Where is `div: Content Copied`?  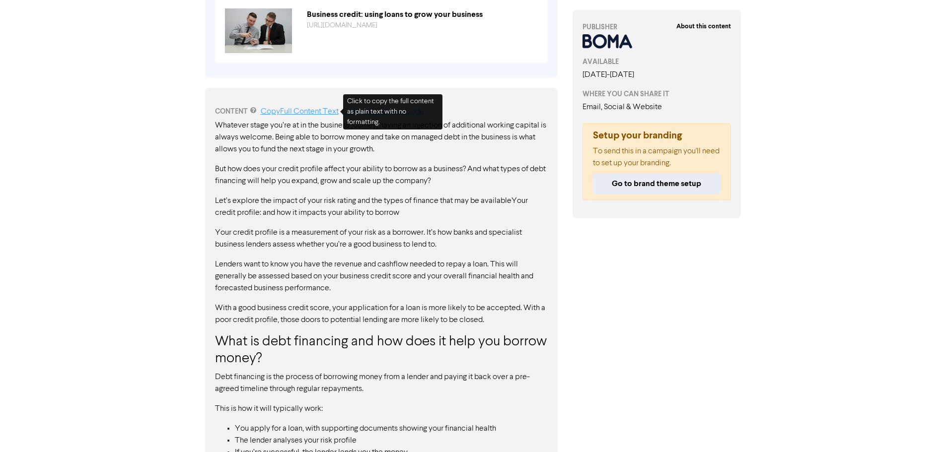 div: Content Copied is located at coordinates (870, 44).